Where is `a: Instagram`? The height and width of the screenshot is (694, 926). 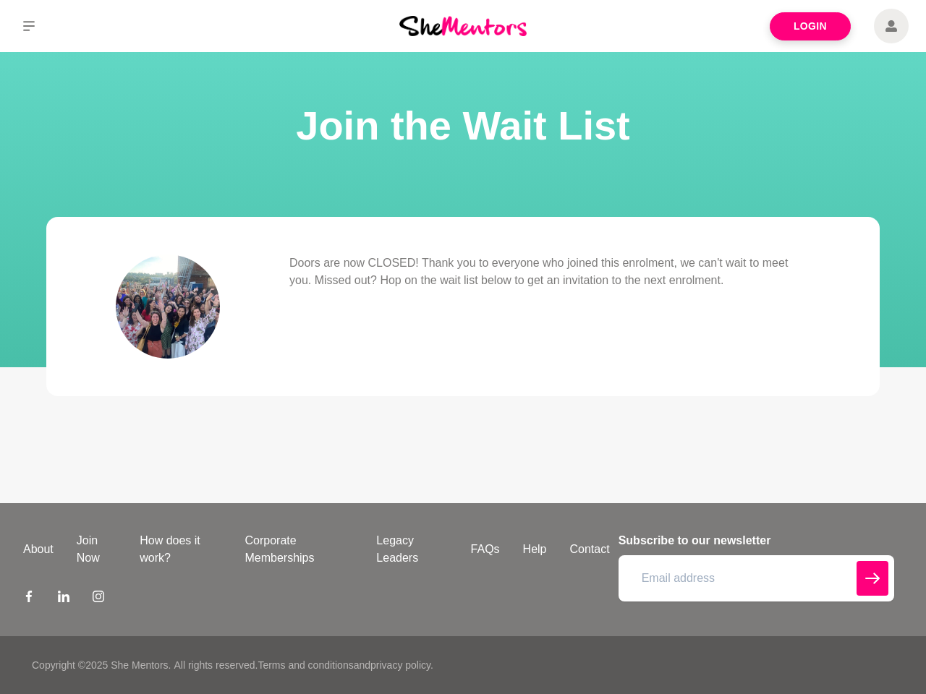 a: Instagram is located at coordinates (98, 599).